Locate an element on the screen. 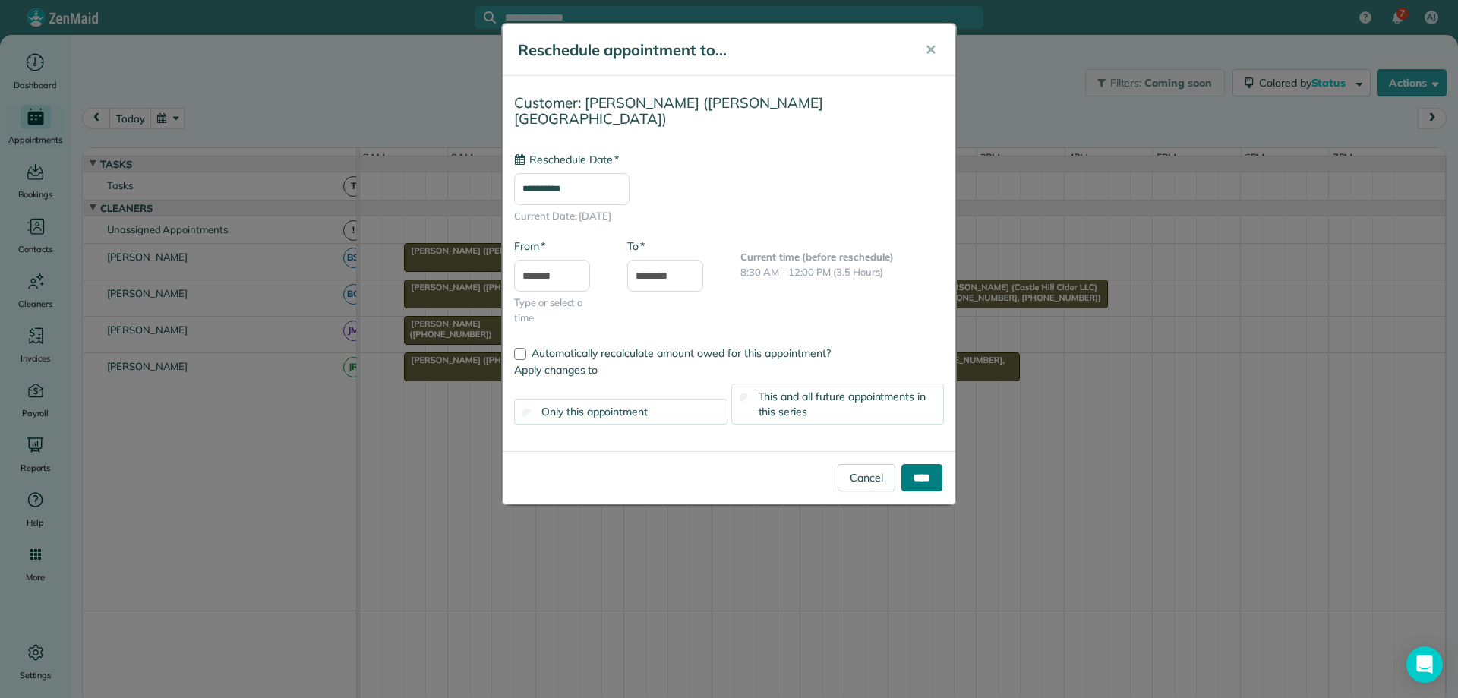 This screenshot has width=1458, height=698. p: 8:30 AM - 12:00 PM (3.5 Hours) is located at coordinates (842, 273).